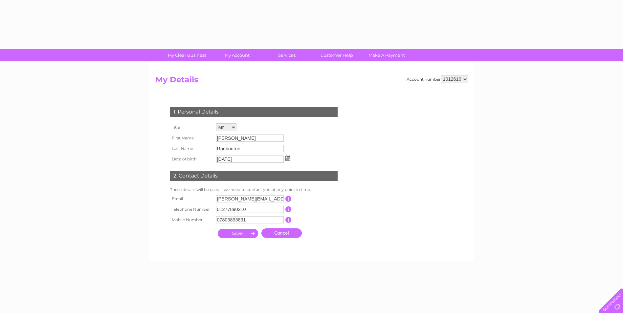  I want to click on th: Email, so click(191, 199).